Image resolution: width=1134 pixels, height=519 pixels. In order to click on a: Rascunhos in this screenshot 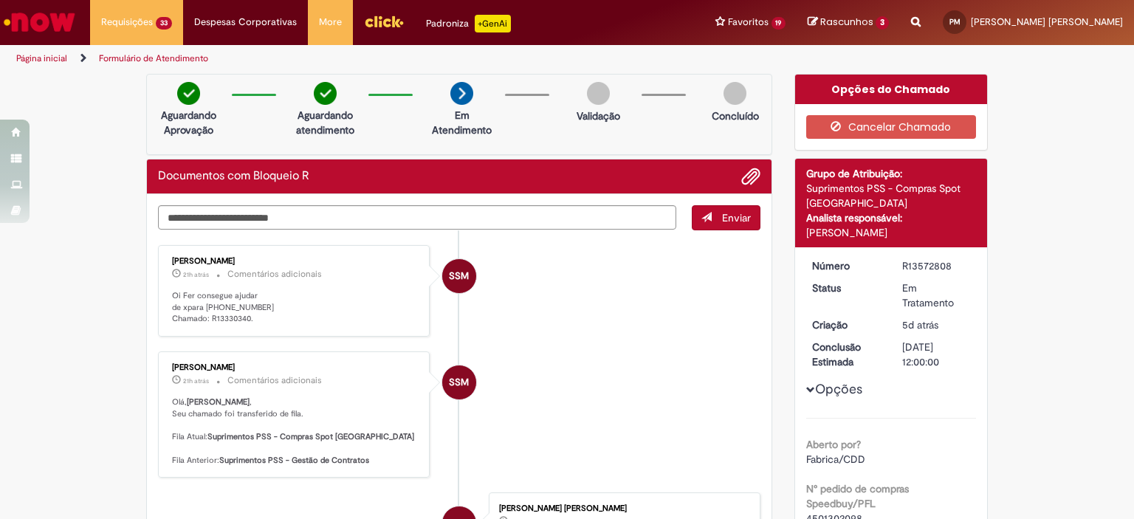, I will do `click(848, 22)`.